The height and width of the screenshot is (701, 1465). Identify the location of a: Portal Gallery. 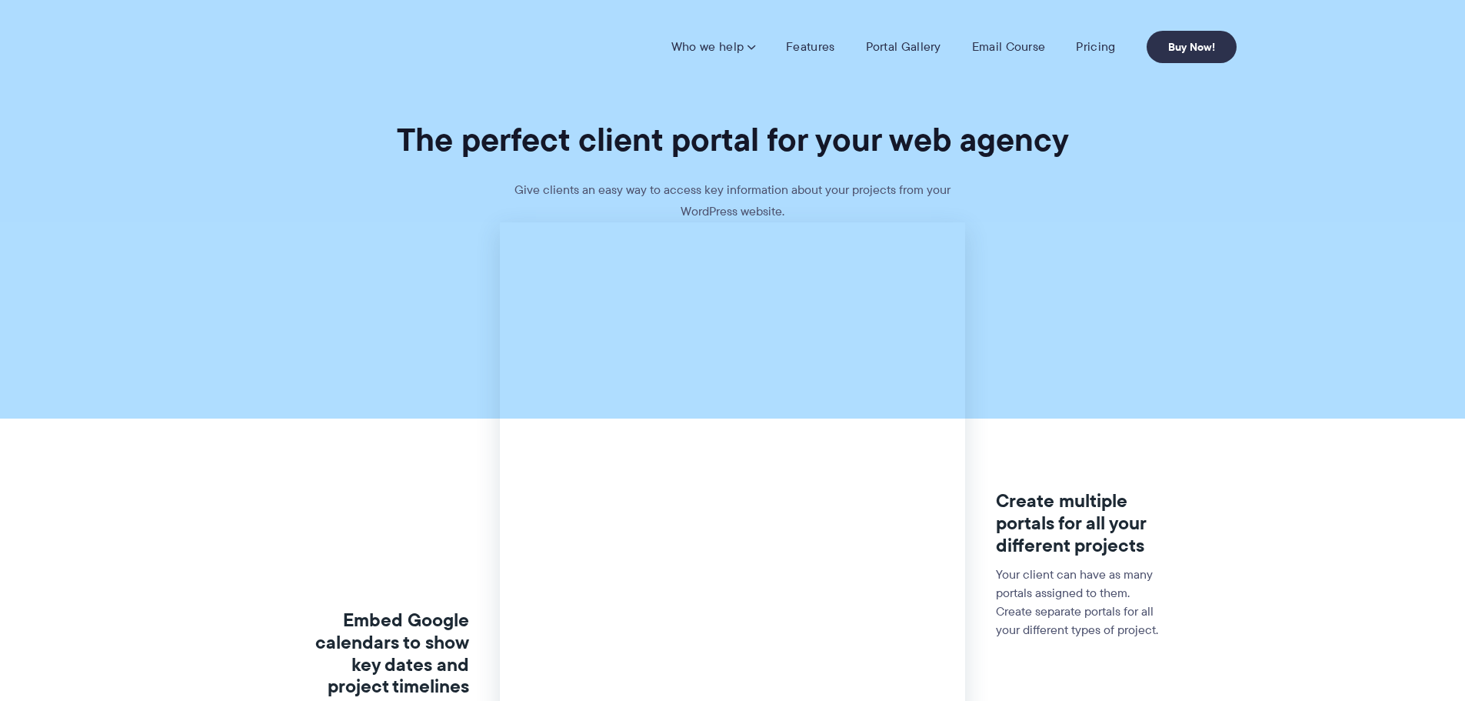
(904, 47).